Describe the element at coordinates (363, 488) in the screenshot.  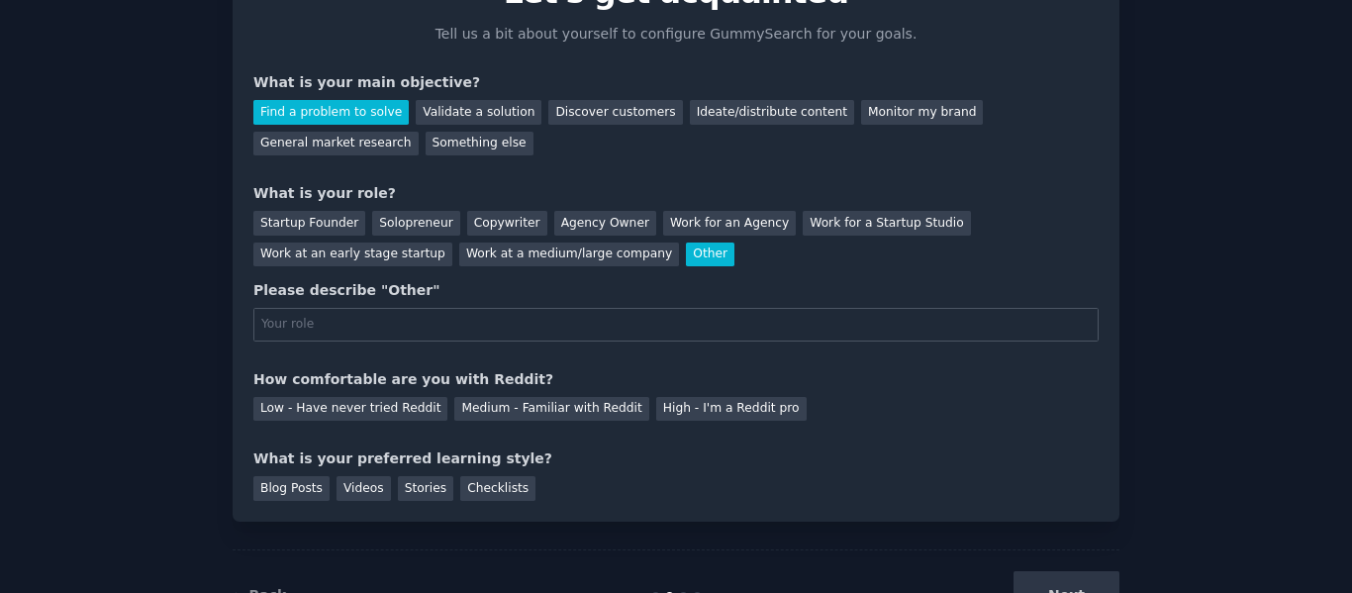
I see `div: Videos` at that location.